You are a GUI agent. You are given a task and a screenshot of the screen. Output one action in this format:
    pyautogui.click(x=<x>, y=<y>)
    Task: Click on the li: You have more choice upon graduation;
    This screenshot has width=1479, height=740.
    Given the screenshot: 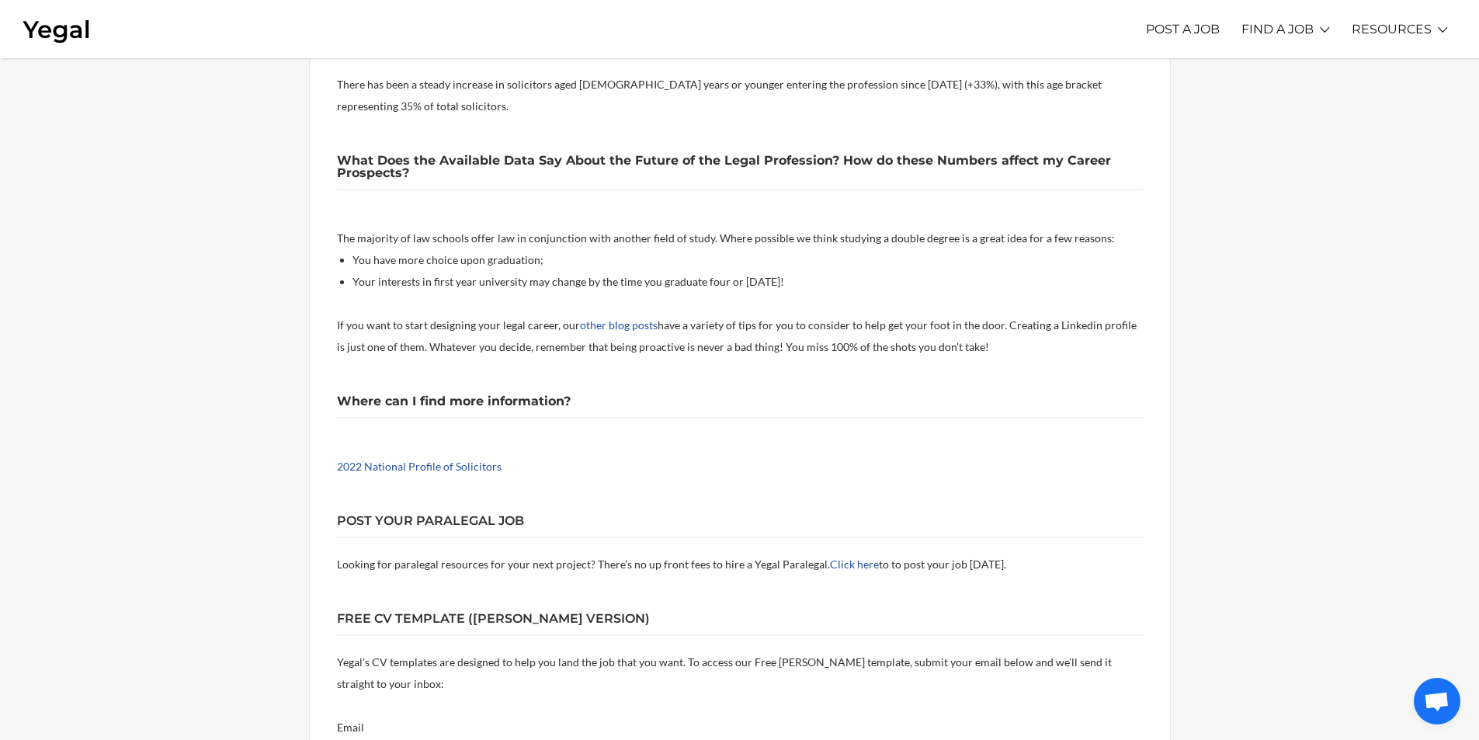 What is the action you would take?
    pyautogui.click(x=748, y=260)
    